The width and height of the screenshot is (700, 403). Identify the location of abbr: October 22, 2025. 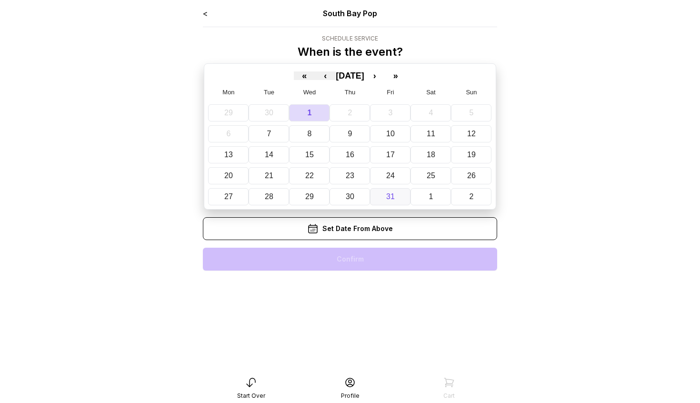
(310, 175).